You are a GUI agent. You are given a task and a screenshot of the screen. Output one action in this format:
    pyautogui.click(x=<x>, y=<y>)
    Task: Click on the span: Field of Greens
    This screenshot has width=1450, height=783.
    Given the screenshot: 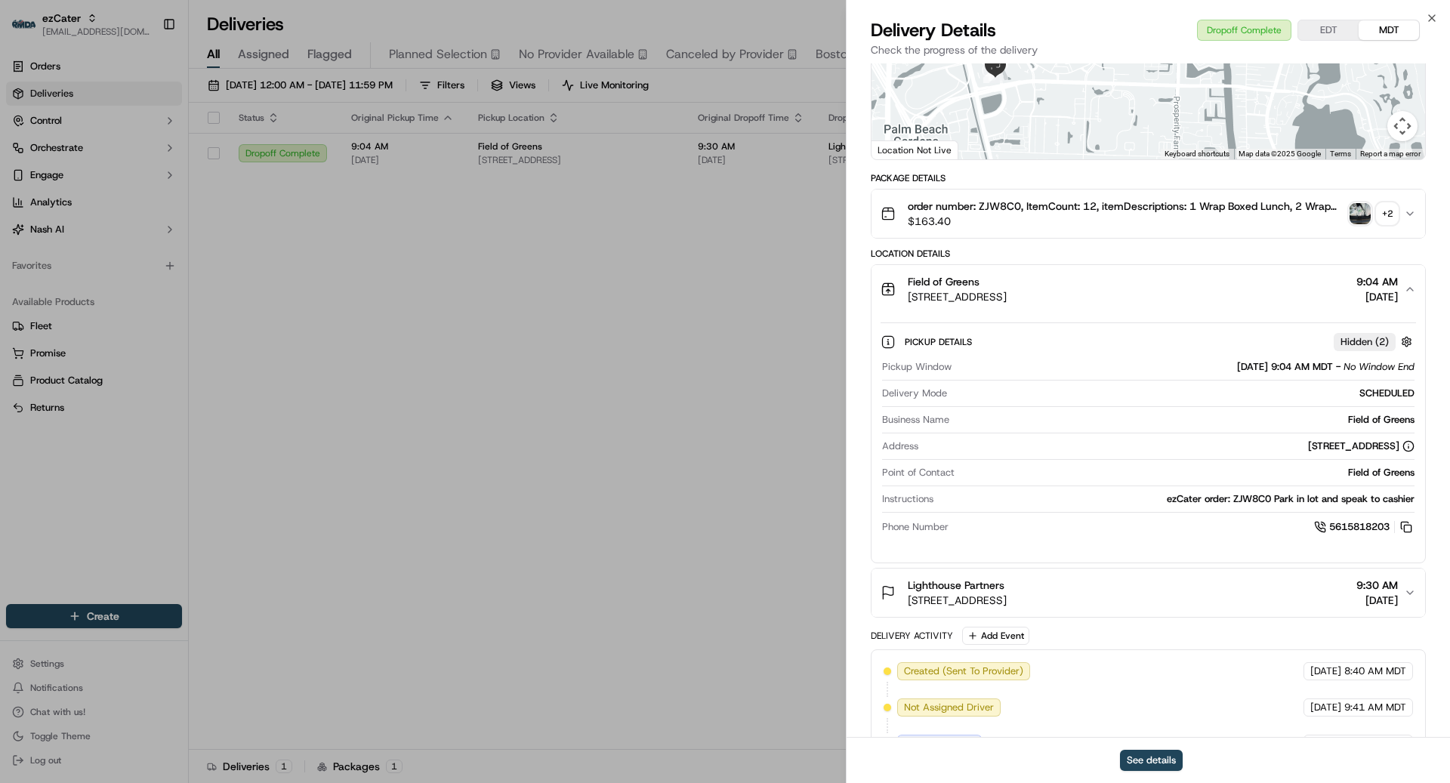 What is the action you would take?
    pyautogui.click(x=943, y=282)
    